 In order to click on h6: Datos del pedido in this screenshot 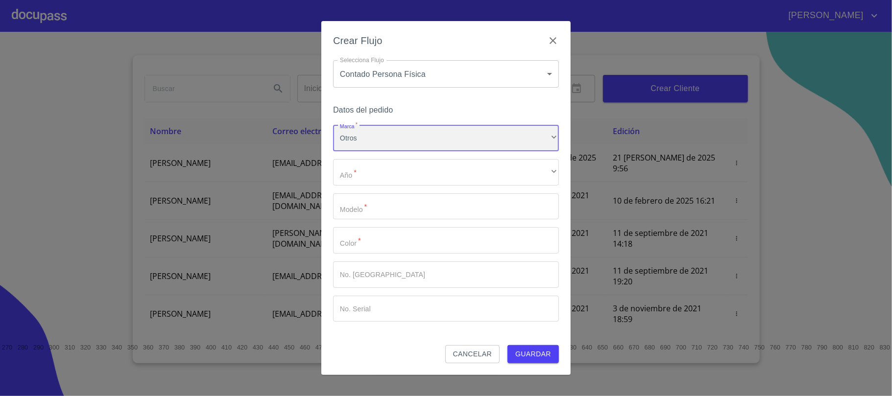, I will do `click(446, 110)`.